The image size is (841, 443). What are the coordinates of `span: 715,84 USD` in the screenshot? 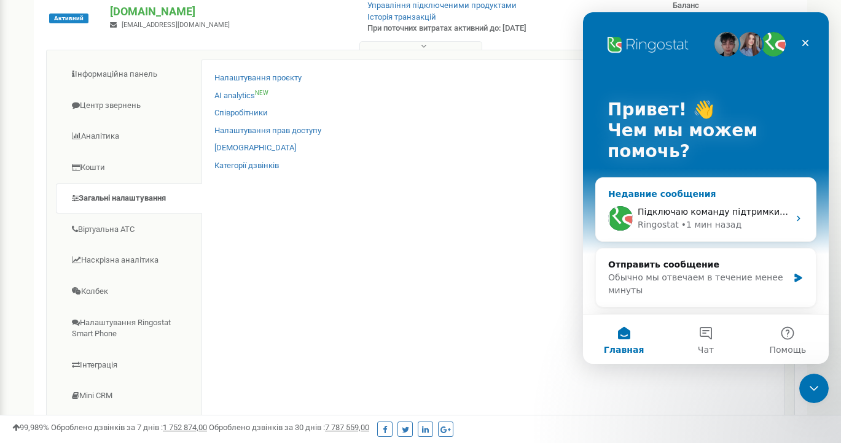 It's located at (661, 20).